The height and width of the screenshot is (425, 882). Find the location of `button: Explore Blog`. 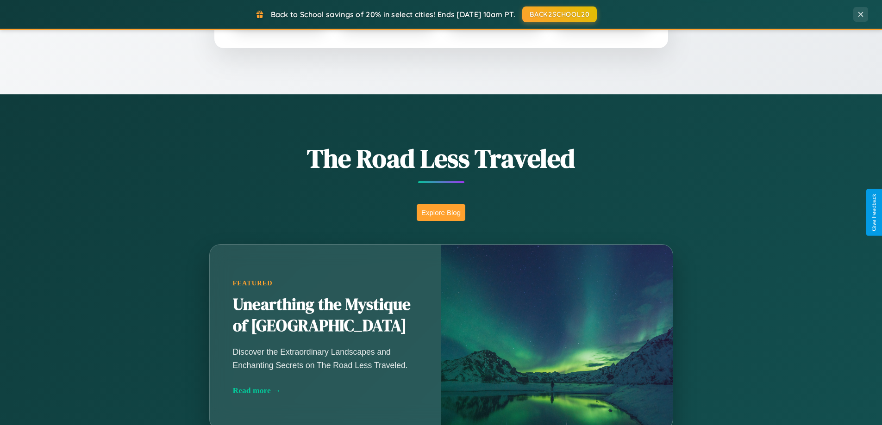

button: Explore Blog is located at coordinates (441, 212).